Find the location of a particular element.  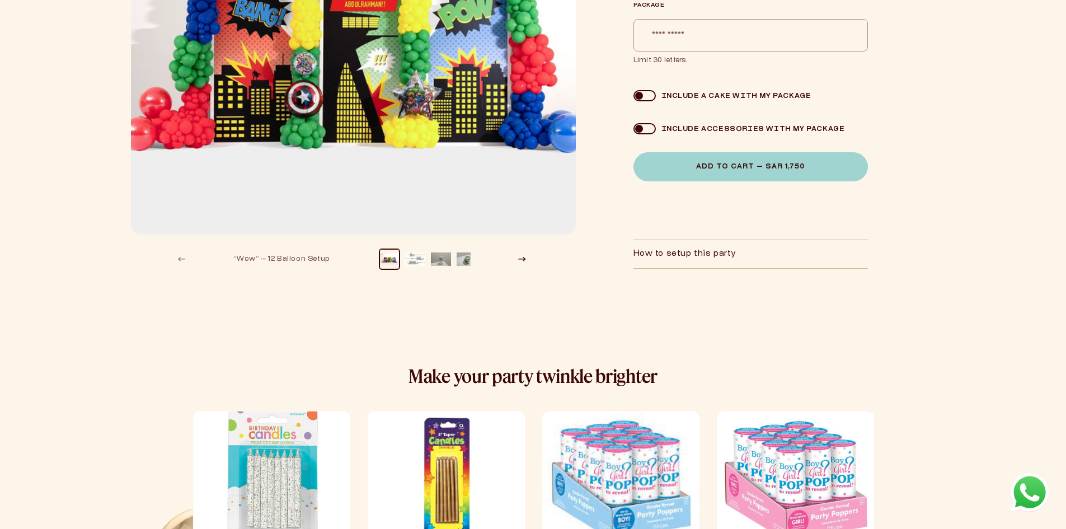

h2: How to setup this party is located at coordinates (685, 254).